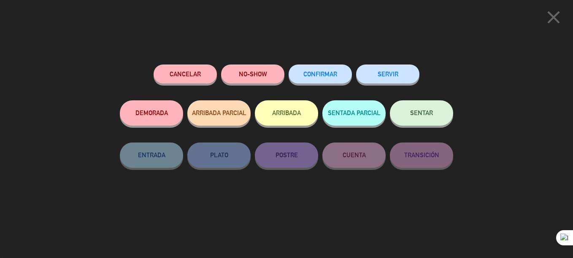  What do you see at coordinates (287, 113) in the screenshot?
I see `button: ARRIBADA` at bounding box center [287, 113].